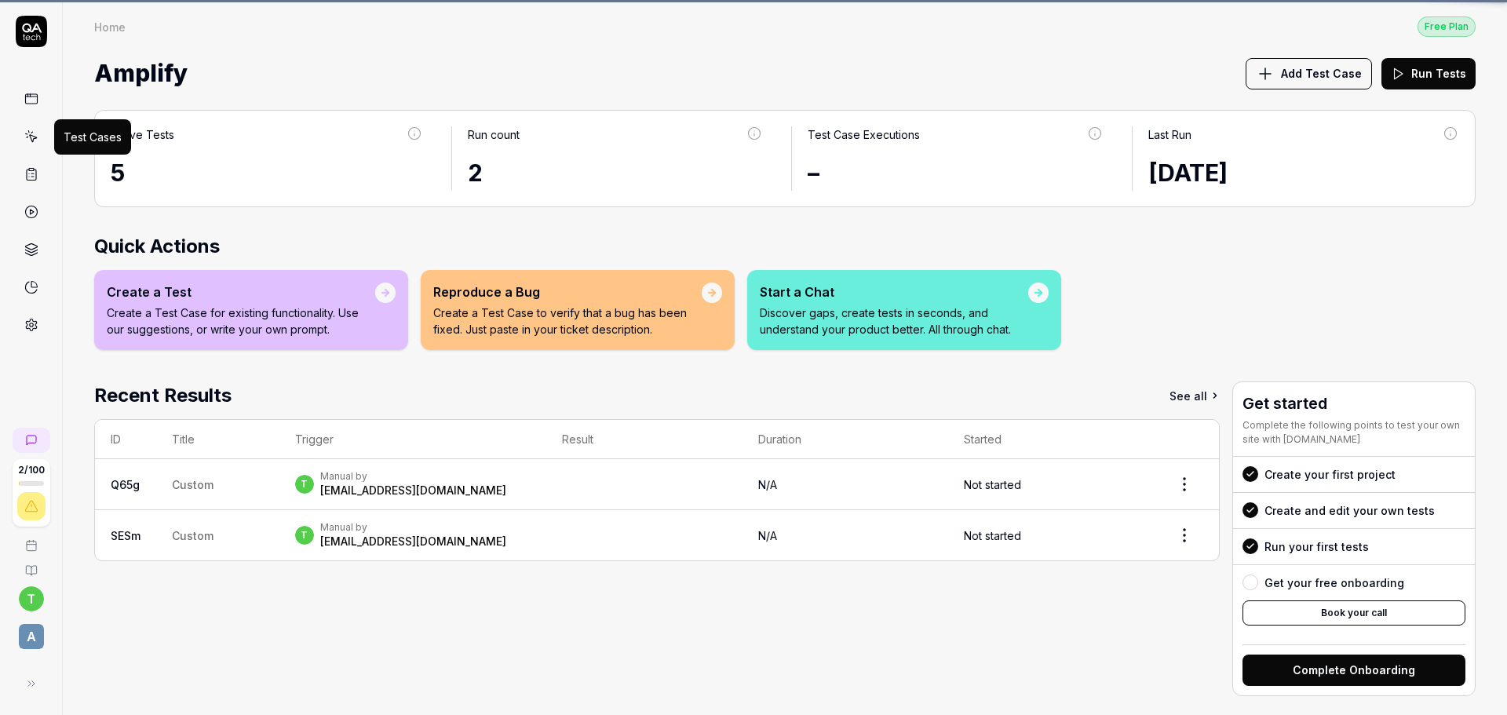 The width and height of the screenshot is (1507, 715). Describe the element at coordinates (568, 292) in the screenshot. I see `div: Reproduce a Bug` at that location.